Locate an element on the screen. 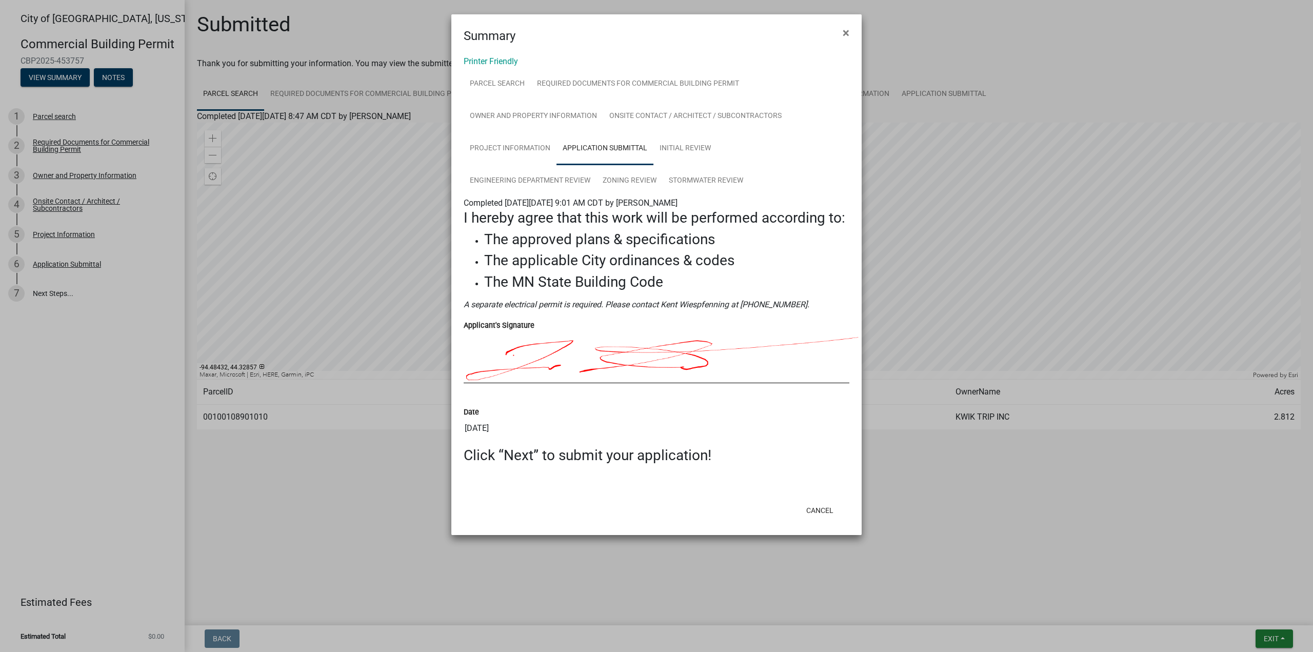  a: Printer Friendly is located at coordinates (491, 61).